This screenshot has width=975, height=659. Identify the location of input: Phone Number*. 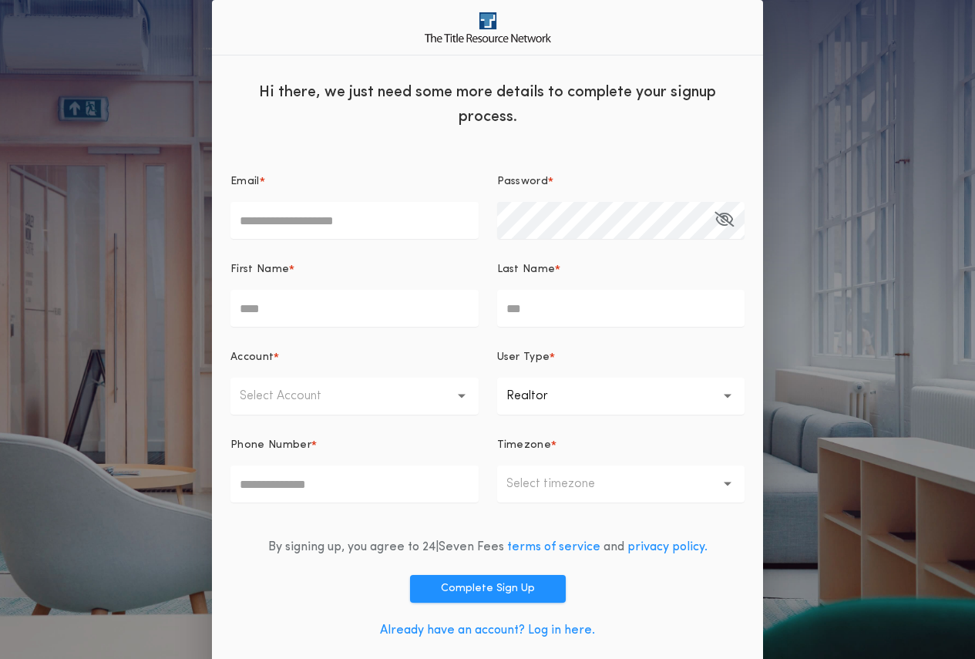
(355, 484).